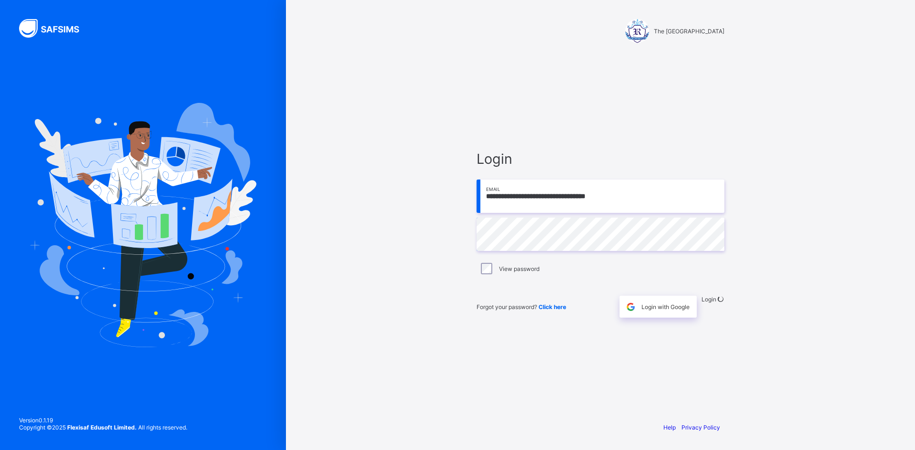 The width and height of the screenshot is (915, 450). I want to click on span: Copyright © 2025 All rights reserved., so click(103, 427).